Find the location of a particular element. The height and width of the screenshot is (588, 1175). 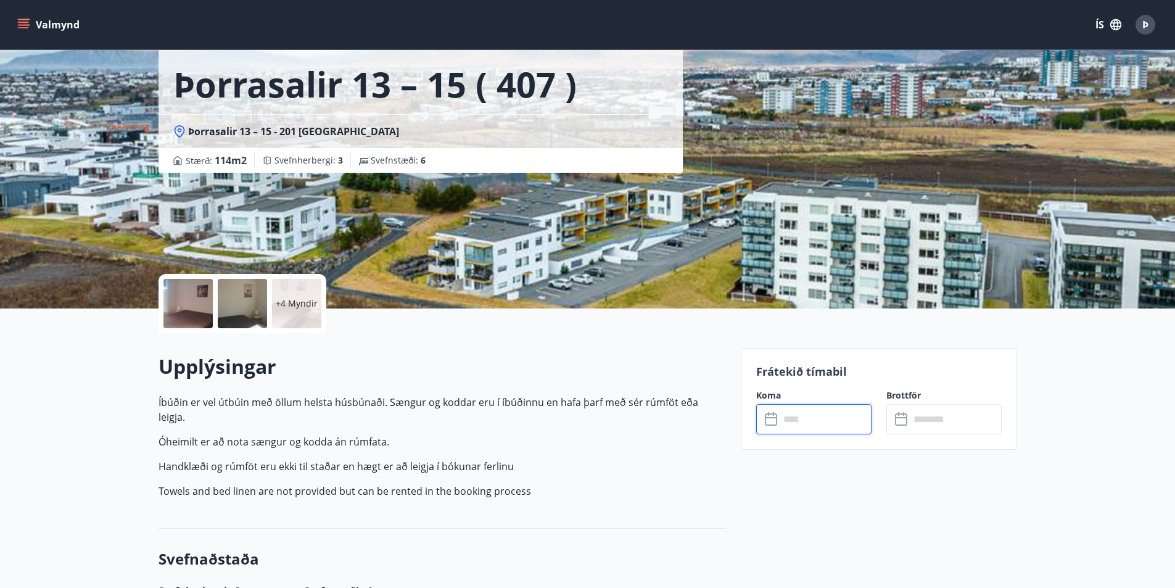

button: Þ is located at coordinates (1145, 25).